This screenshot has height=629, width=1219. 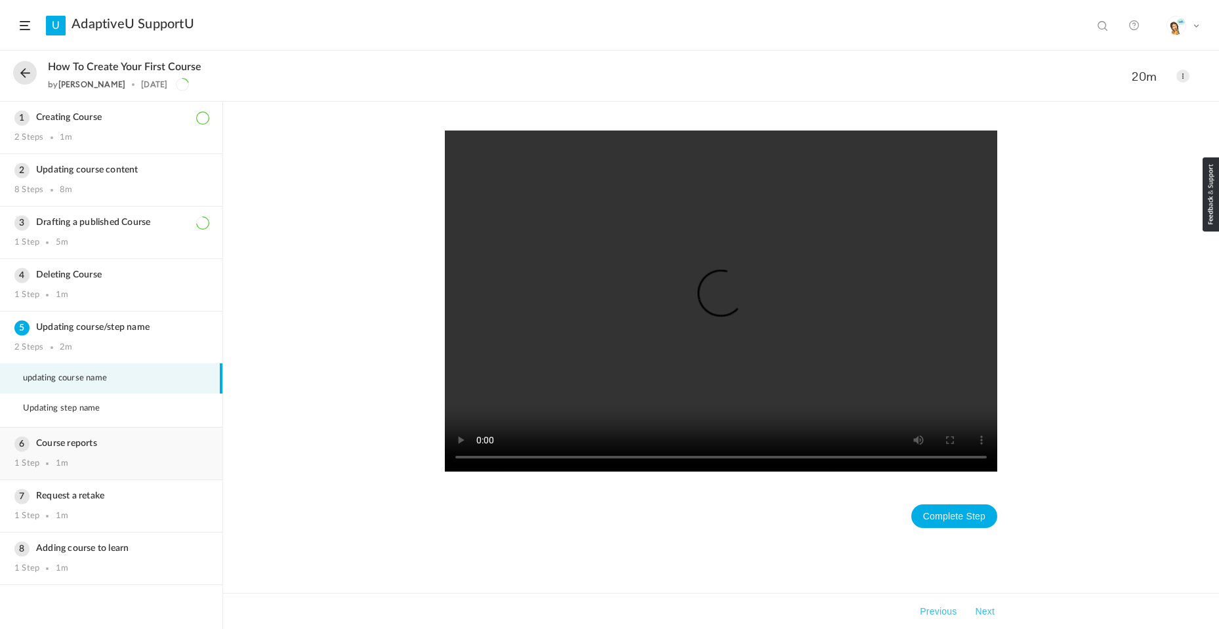 What do you see at coordinates (70, 409) in the screenshot?
I see `span: Updating step name` at bounding box center [70, 409].